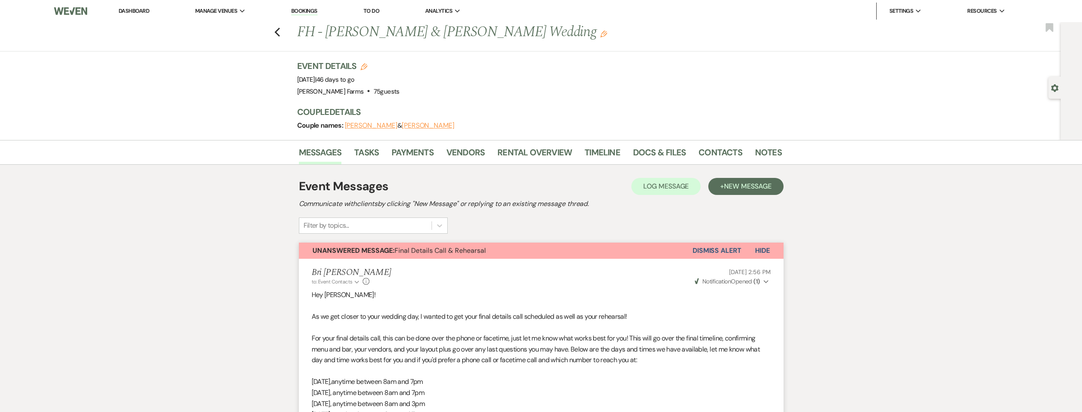 This screenshot has height=412, width=1082. I want to click on h2: Communicate with clients by clicking "New Message" or replying to an existing message thread., so click(541, 204).